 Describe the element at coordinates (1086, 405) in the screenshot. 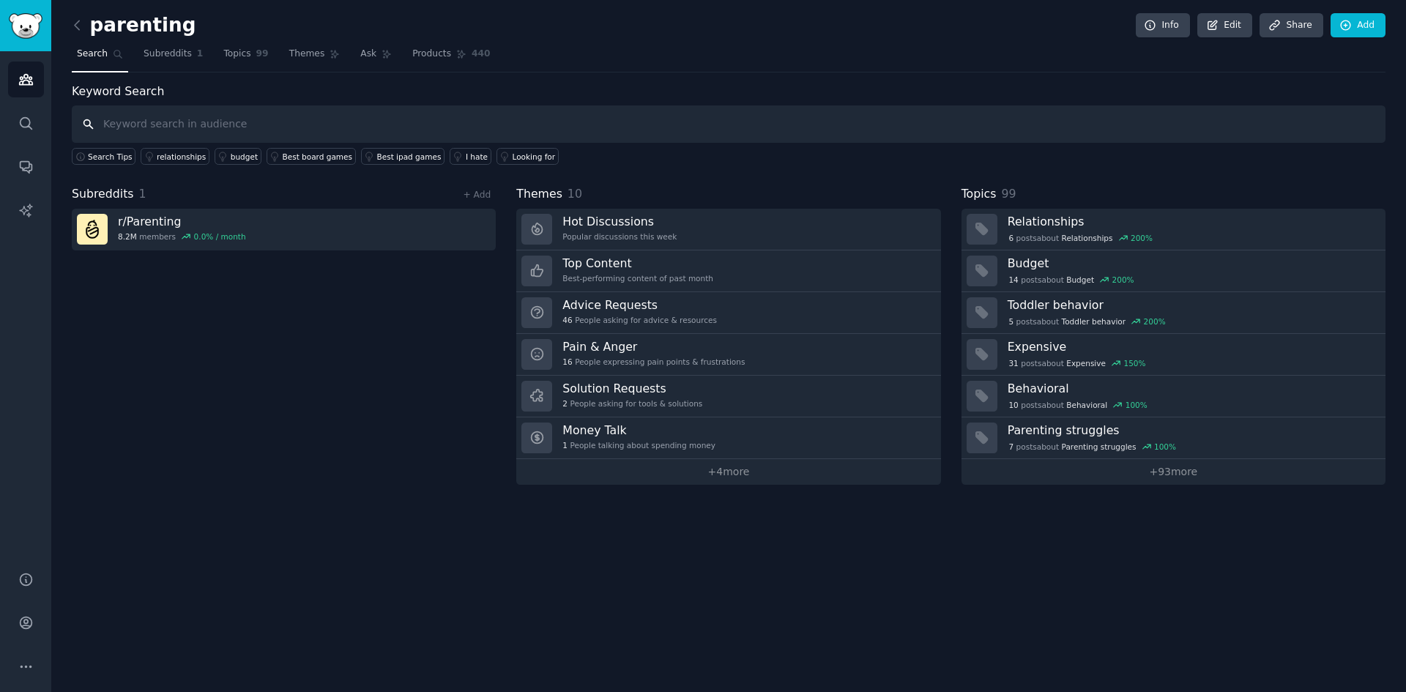

I see `span: Behavioral` at that location.